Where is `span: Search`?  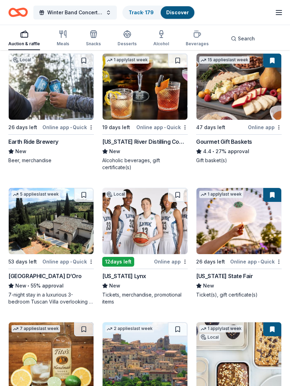
span: Search is located at coordinates (246, 39).